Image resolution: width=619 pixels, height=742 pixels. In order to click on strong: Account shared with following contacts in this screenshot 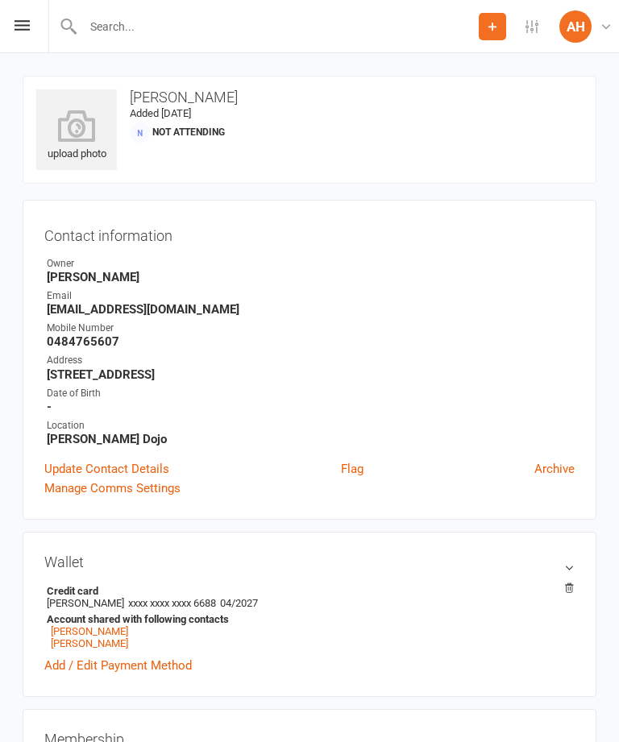, I will do `click(306, 619)`.